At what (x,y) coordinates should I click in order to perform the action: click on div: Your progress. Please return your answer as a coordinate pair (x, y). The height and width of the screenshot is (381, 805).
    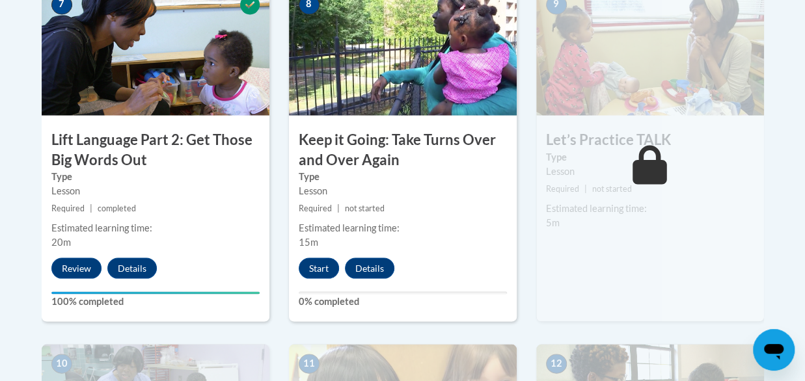
    Looking at the image, I should click on (156, 293).